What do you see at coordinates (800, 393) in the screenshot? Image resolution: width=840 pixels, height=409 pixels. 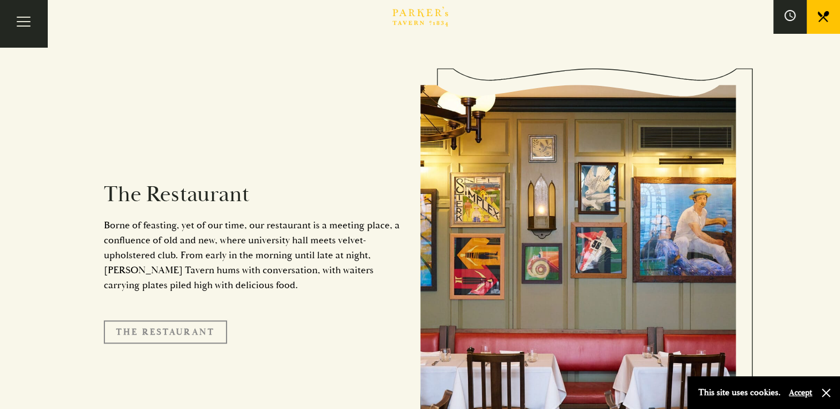 I see `button: Accept` at bounding box center [800, 393].